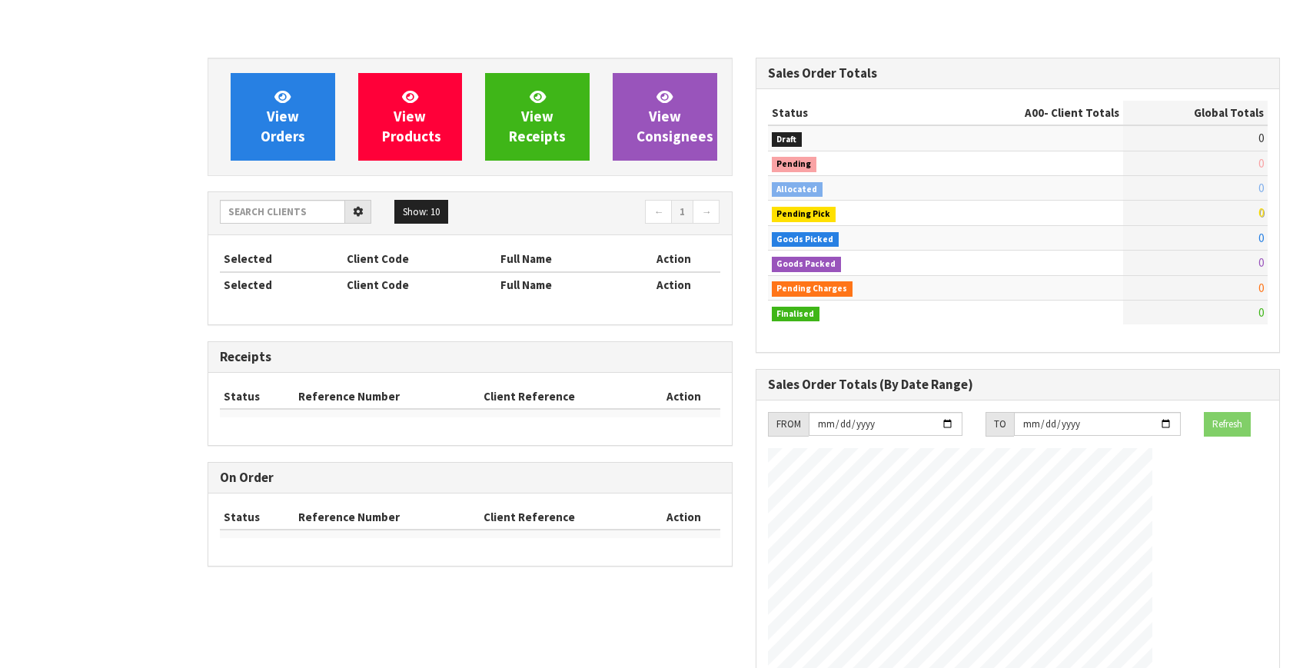 This screenshot has height=668, width=1303. What do you see at coordinates (282, 211) in the screenshot?
I see `input: Search clients` at bounding box center [282, 211].